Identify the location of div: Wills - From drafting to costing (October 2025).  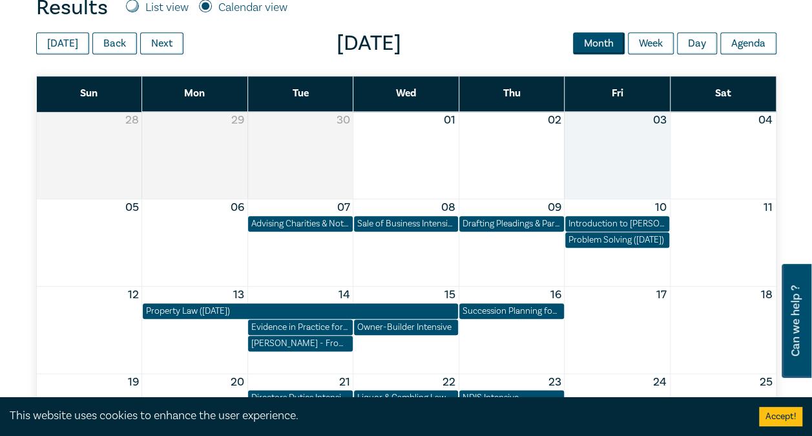
(300, 343).